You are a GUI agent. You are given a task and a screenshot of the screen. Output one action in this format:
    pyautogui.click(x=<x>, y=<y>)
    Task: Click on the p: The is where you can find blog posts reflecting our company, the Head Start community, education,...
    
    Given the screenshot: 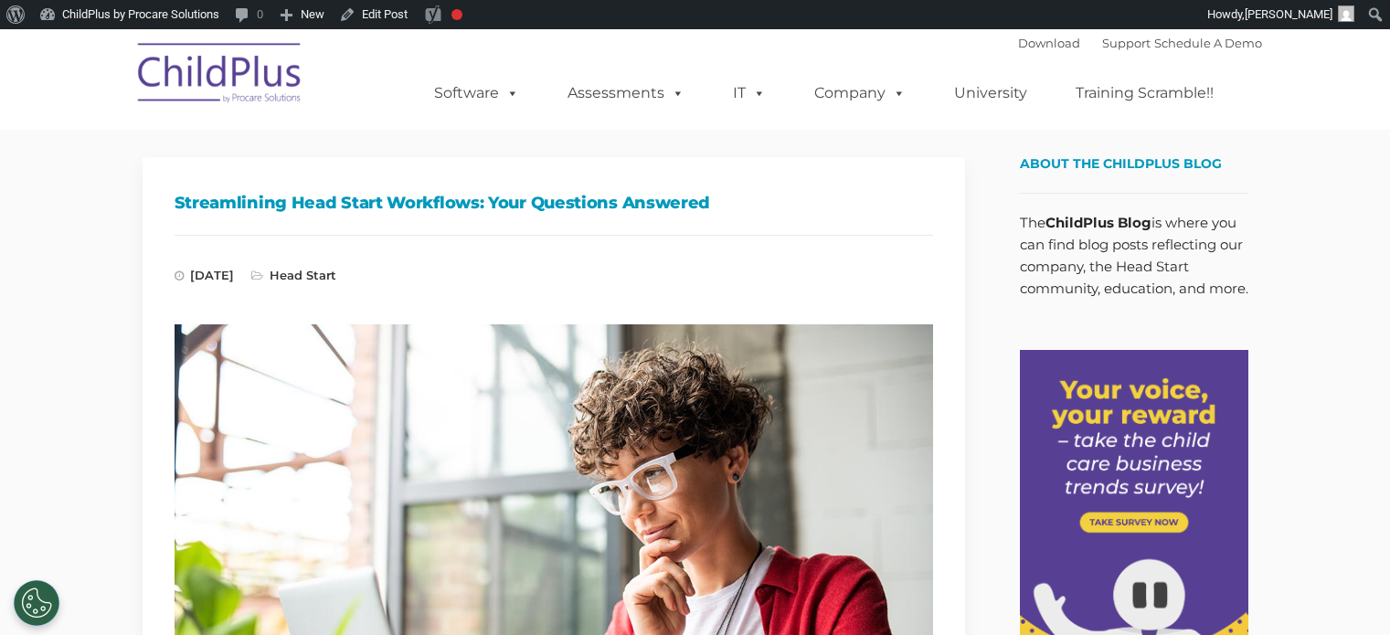 What is the action you would take?
    pyautogui.click(x=1134, y=256)
    